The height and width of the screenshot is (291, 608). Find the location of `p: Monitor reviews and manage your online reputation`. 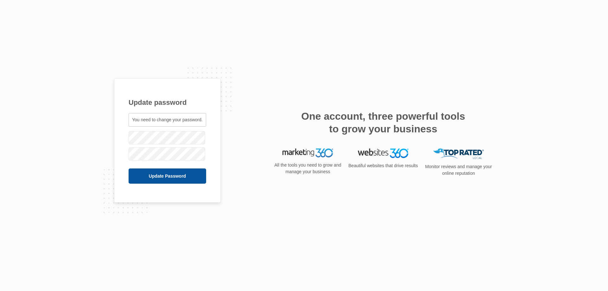

p: Monitor reviews and manage your online reputation is located at coordinates (459, 170).